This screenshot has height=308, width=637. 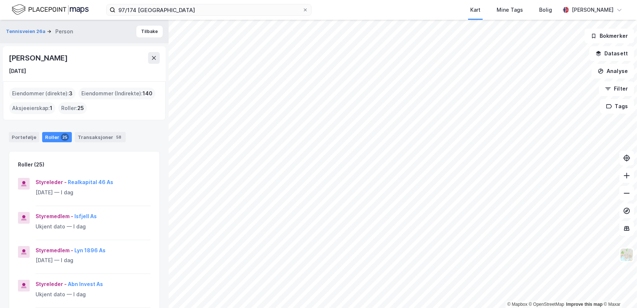 What do you see at coordinates (51, 108) in the screenshot?
I see `span: 1` at bounding box center [51, 108].